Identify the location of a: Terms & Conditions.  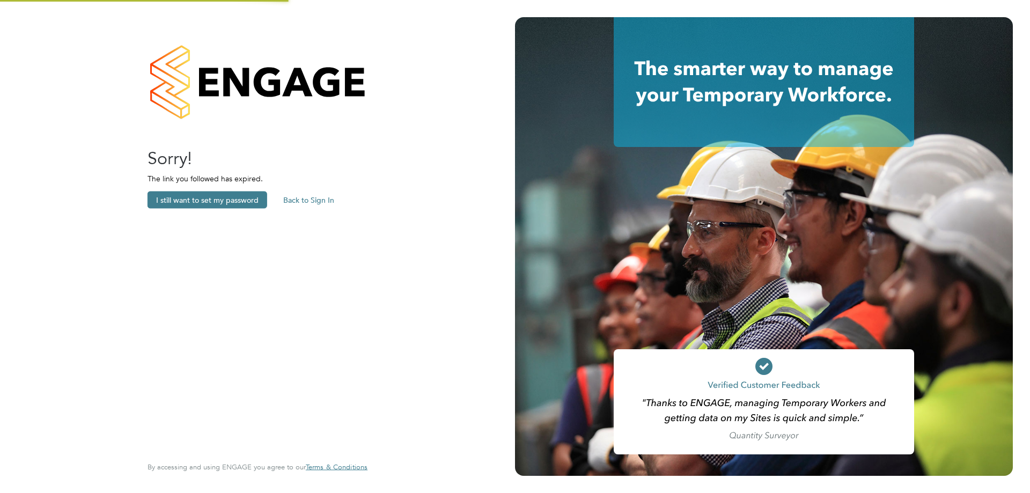
(336, 467).